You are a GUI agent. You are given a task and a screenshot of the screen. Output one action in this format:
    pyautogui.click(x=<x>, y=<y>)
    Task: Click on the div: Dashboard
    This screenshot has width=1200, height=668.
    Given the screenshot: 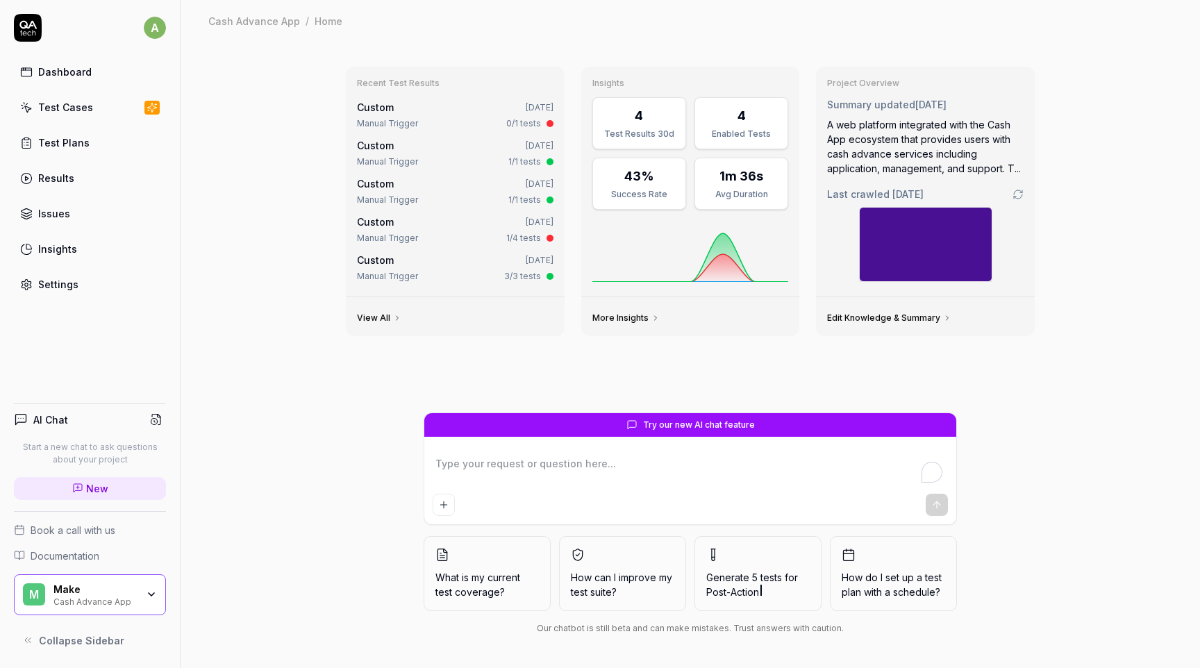 What is the action you would take?
    pyautogui.click(x=65, y=72)
    